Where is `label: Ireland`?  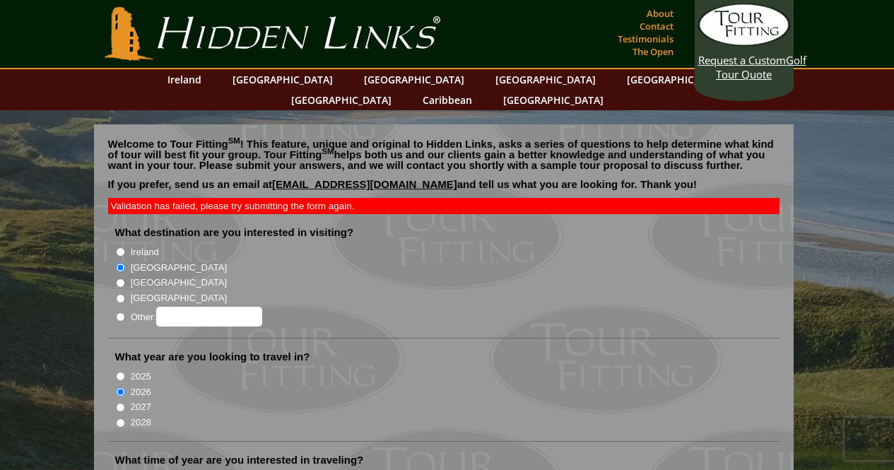 label: Ireland is located at coordinates (145, 252).